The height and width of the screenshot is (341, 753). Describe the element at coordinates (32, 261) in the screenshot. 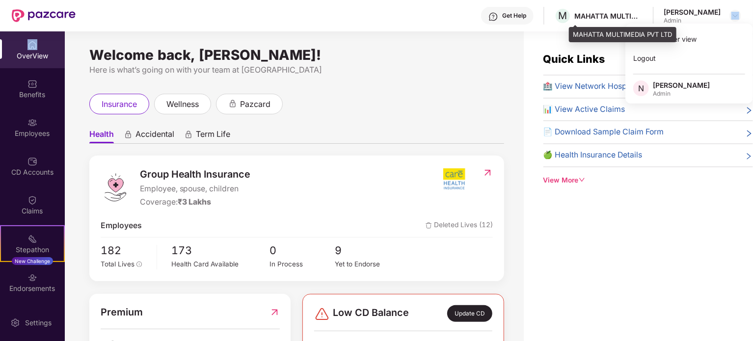

I see `div: New Challenge` at that location.